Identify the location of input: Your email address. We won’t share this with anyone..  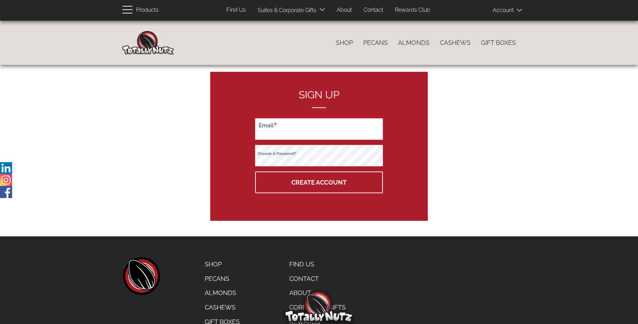
(319, 129).